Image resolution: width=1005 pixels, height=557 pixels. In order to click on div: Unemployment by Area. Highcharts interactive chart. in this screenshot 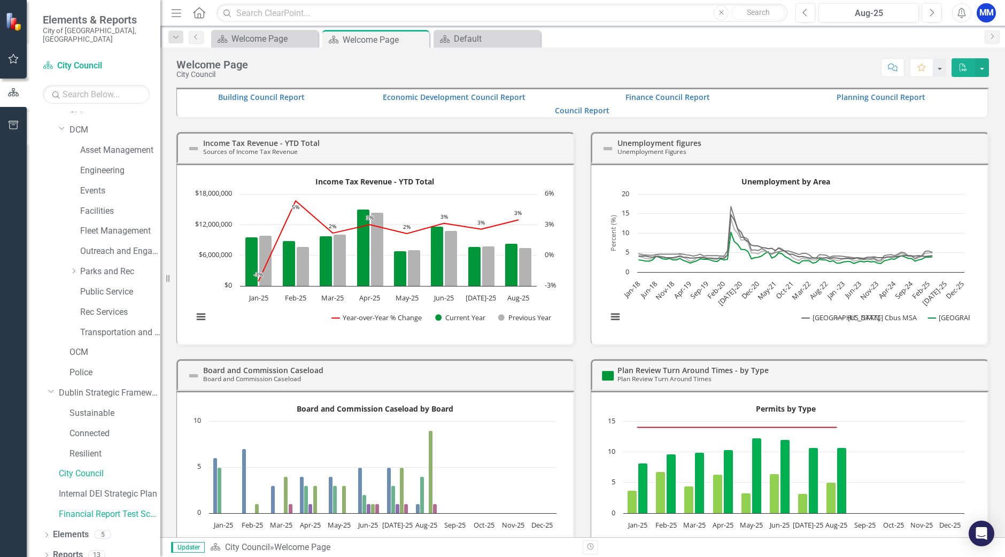, I will do `click(789, 253)`.